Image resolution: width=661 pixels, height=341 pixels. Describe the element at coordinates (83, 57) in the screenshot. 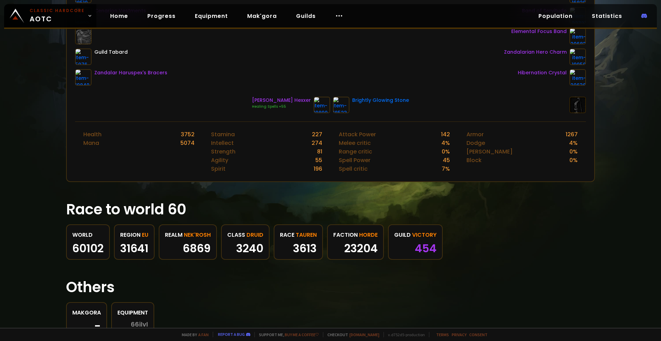

I see `img: item-5976` at that location.